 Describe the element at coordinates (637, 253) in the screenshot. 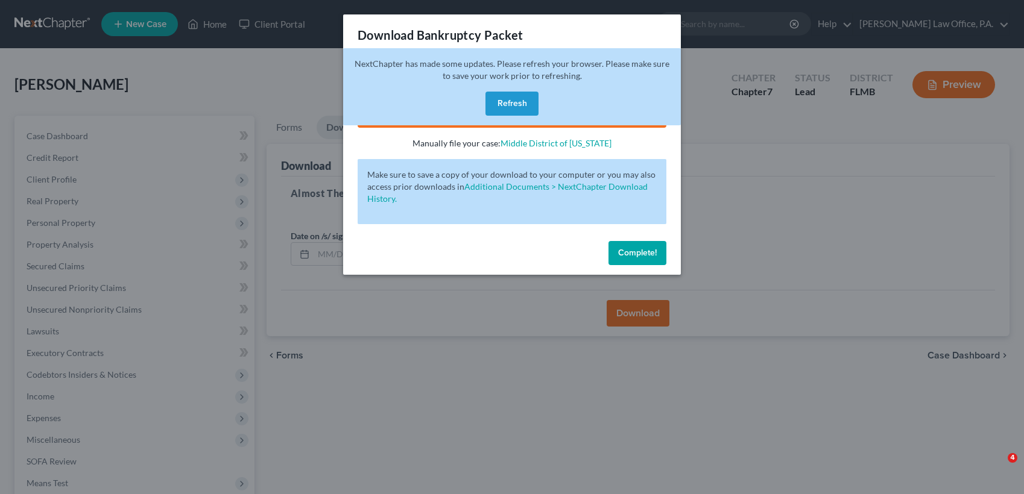

I see `button: Complete!` at that location.